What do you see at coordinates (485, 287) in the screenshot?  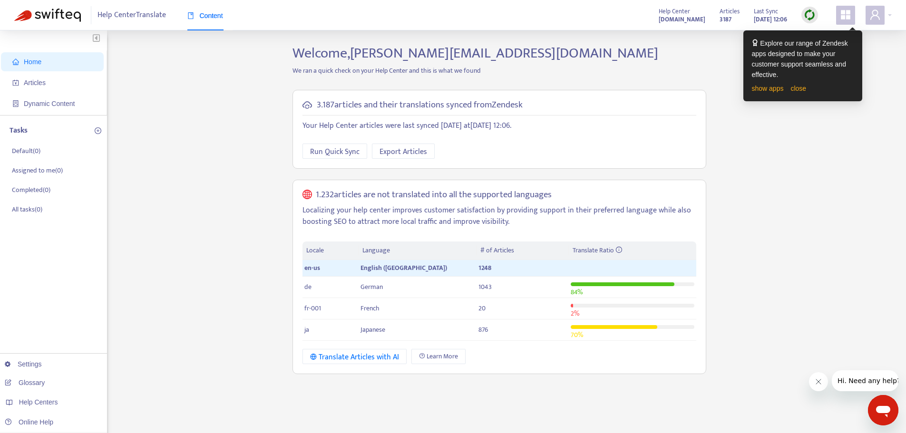 I see `span: 1043` at bounding box center [485, 287].